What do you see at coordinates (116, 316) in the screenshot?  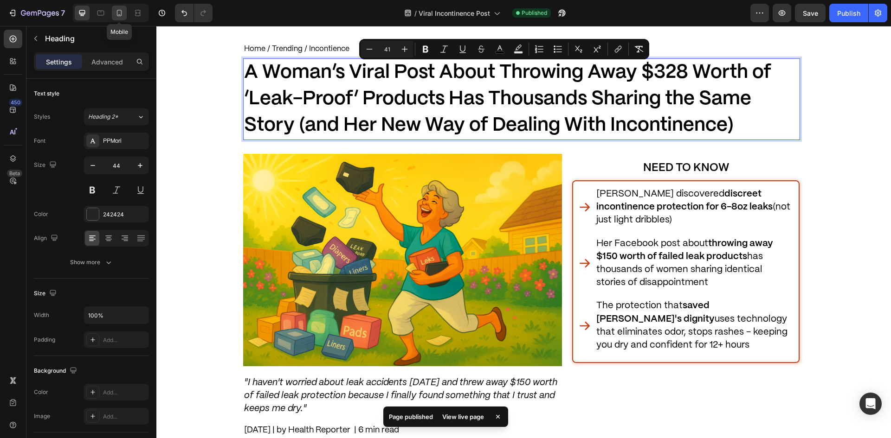 I see `input: Auto` at bounding box center [116, 316].